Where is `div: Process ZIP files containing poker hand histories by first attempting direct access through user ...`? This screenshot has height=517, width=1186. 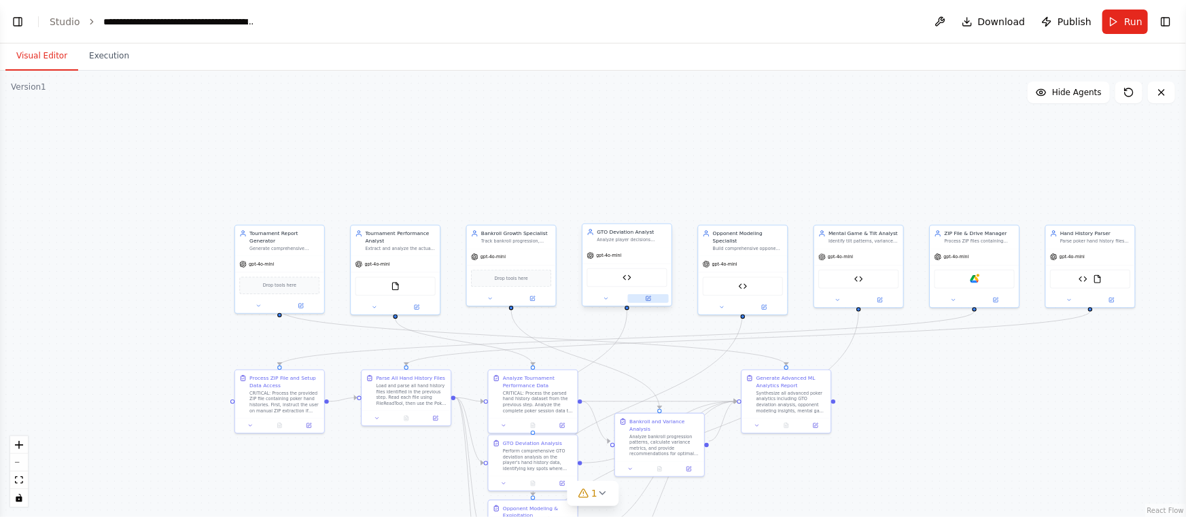
div: Process ZIP files containing poker hand histories by first attempting direct access through user ... is located at coordinates (980, 241).